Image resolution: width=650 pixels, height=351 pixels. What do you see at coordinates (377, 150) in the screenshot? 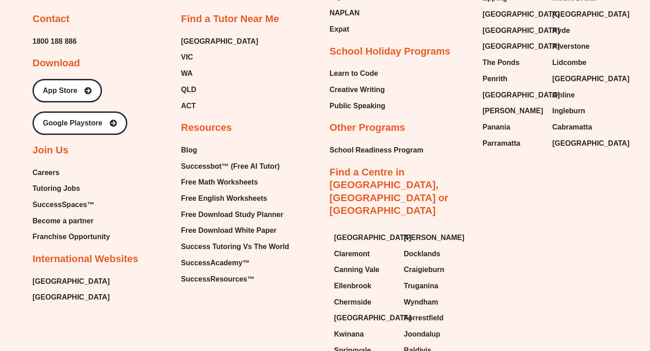
I see `a: School Readiness Program` at bounding box center [377, 150].